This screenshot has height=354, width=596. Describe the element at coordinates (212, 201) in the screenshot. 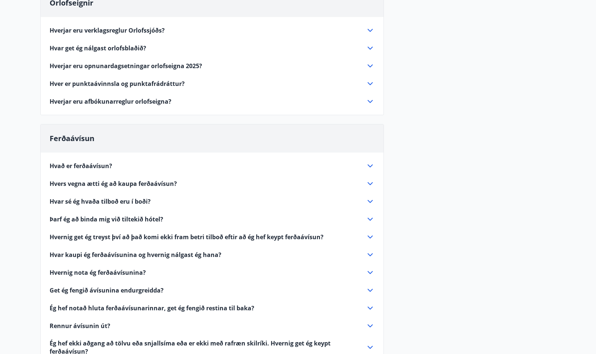

I see `div: Hvar sé ég hvaða tilboð eru í boði?` at that location.